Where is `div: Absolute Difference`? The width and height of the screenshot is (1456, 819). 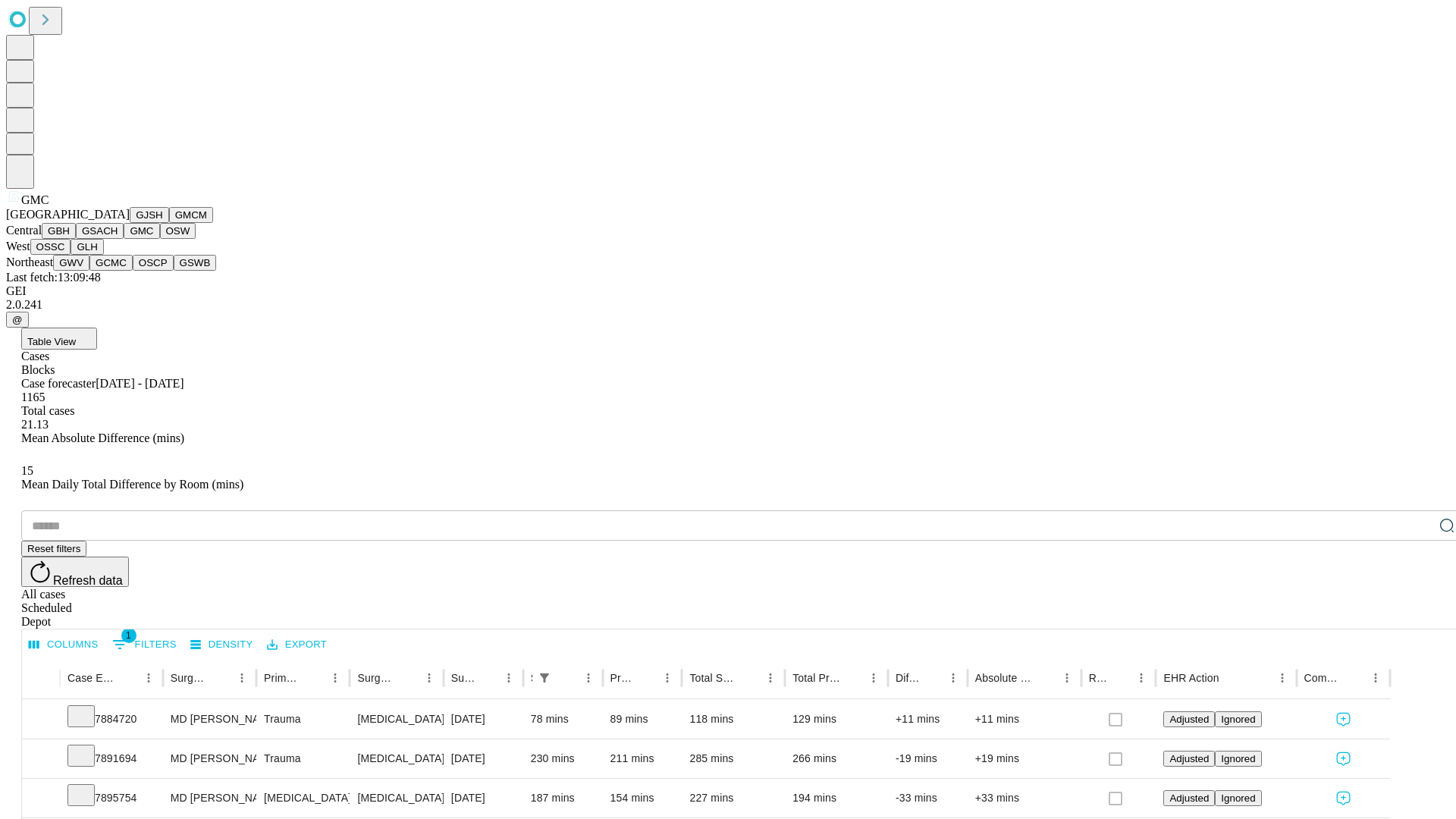
div: Absolute Difference is located at coordinates (1003, 678).